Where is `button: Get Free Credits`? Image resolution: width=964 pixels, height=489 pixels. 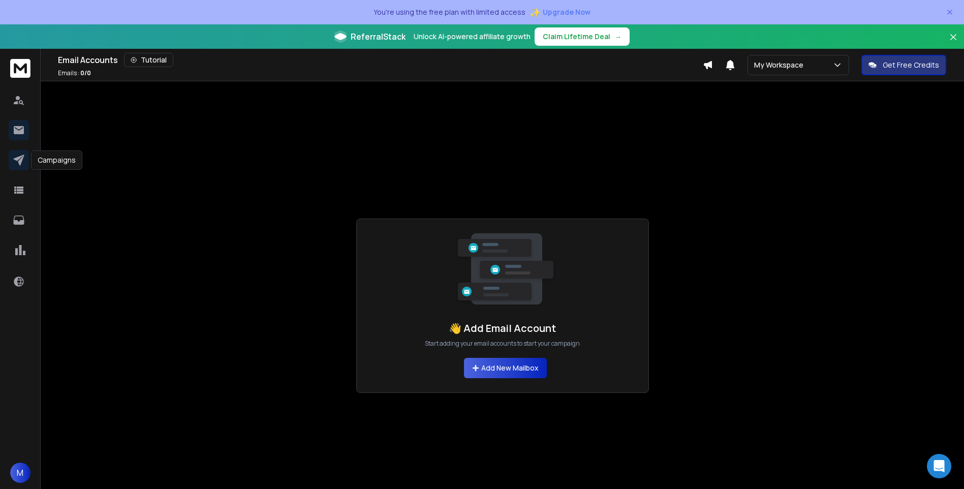 button: Get Free Credits is located at coordinates (903, 65).